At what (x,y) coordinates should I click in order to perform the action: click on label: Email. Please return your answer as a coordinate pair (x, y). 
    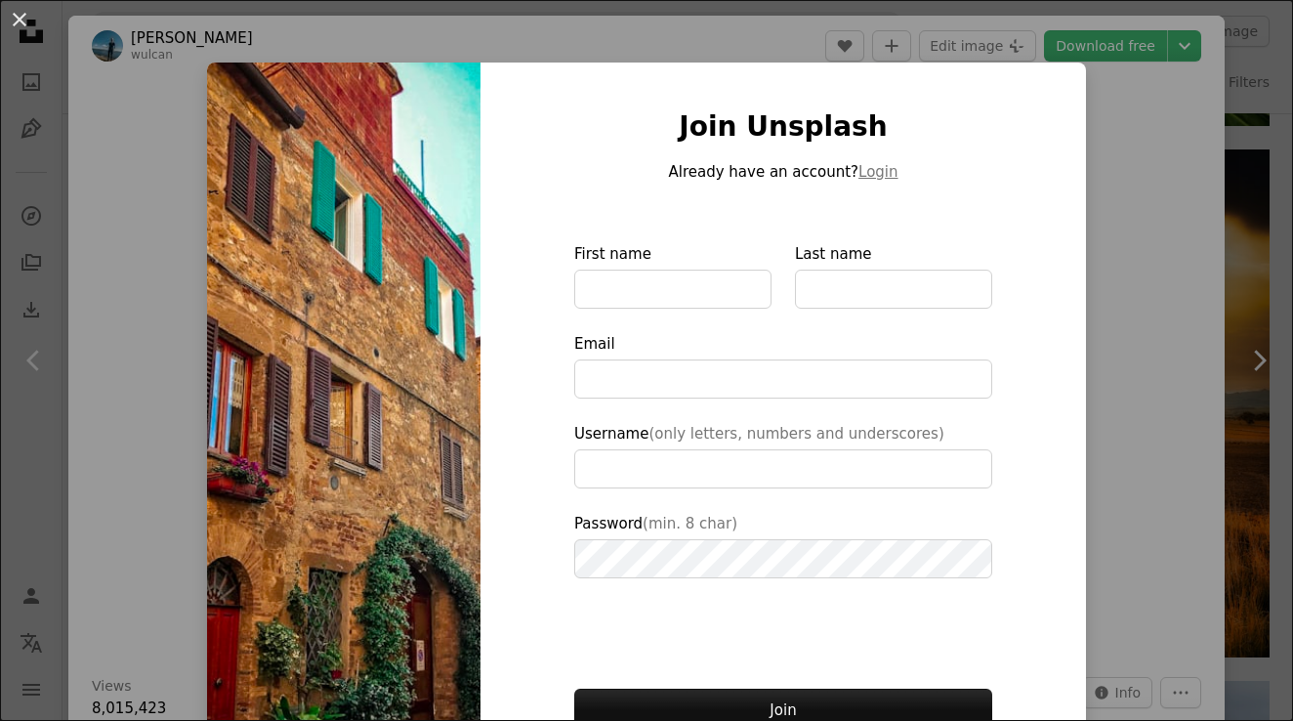
    Looking at the image, I should click on (783, 365).